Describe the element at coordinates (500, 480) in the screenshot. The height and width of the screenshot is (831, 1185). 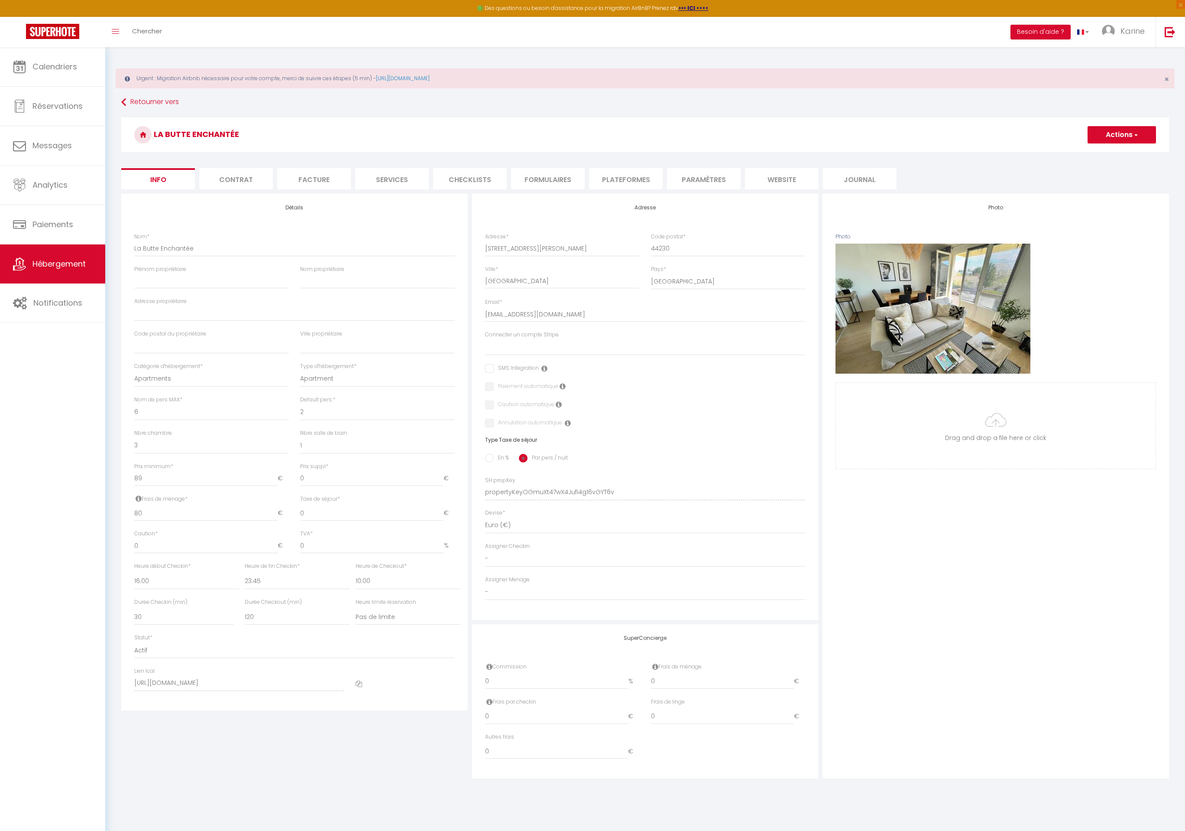
I see `label: SH propKey` at that location.